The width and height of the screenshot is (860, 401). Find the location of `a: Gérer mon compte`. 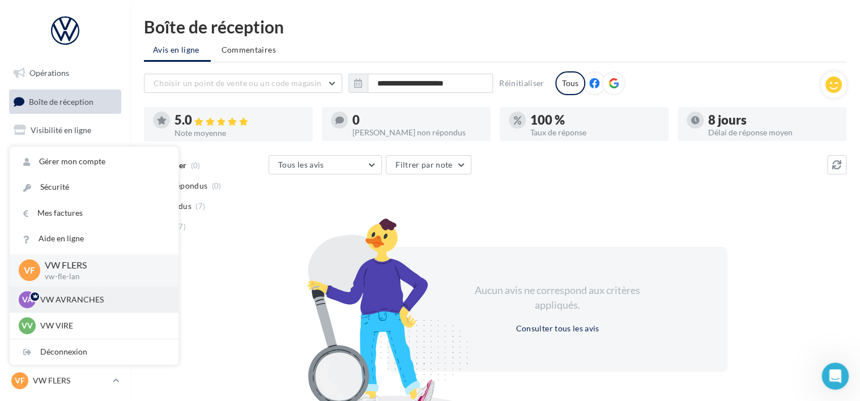

a: Gérer mon compte is located at coordinates (94, 161).